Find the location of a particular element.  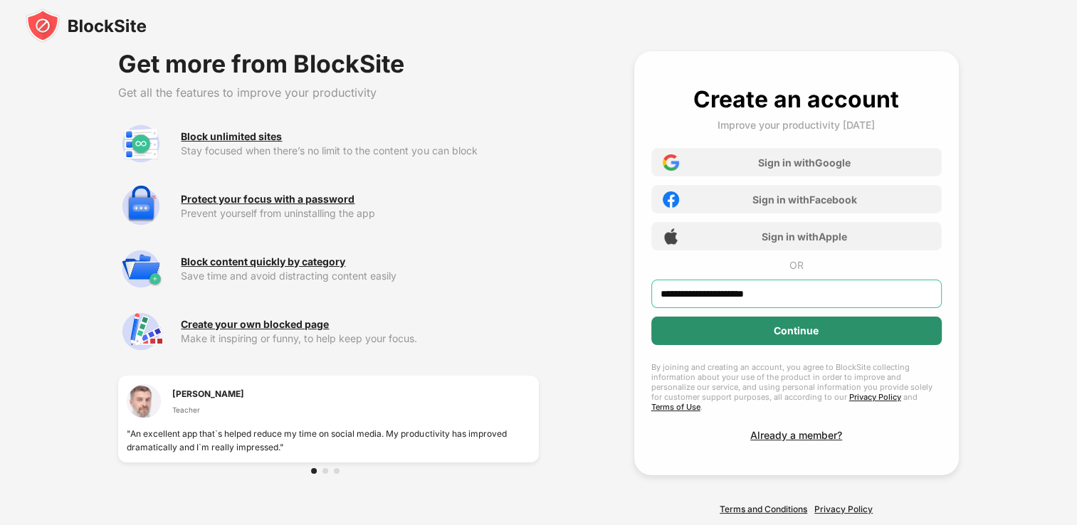

div: By joining and creating an account, you agree to BlockSite collecting information about your use ... is located at coordinates (797, 387).